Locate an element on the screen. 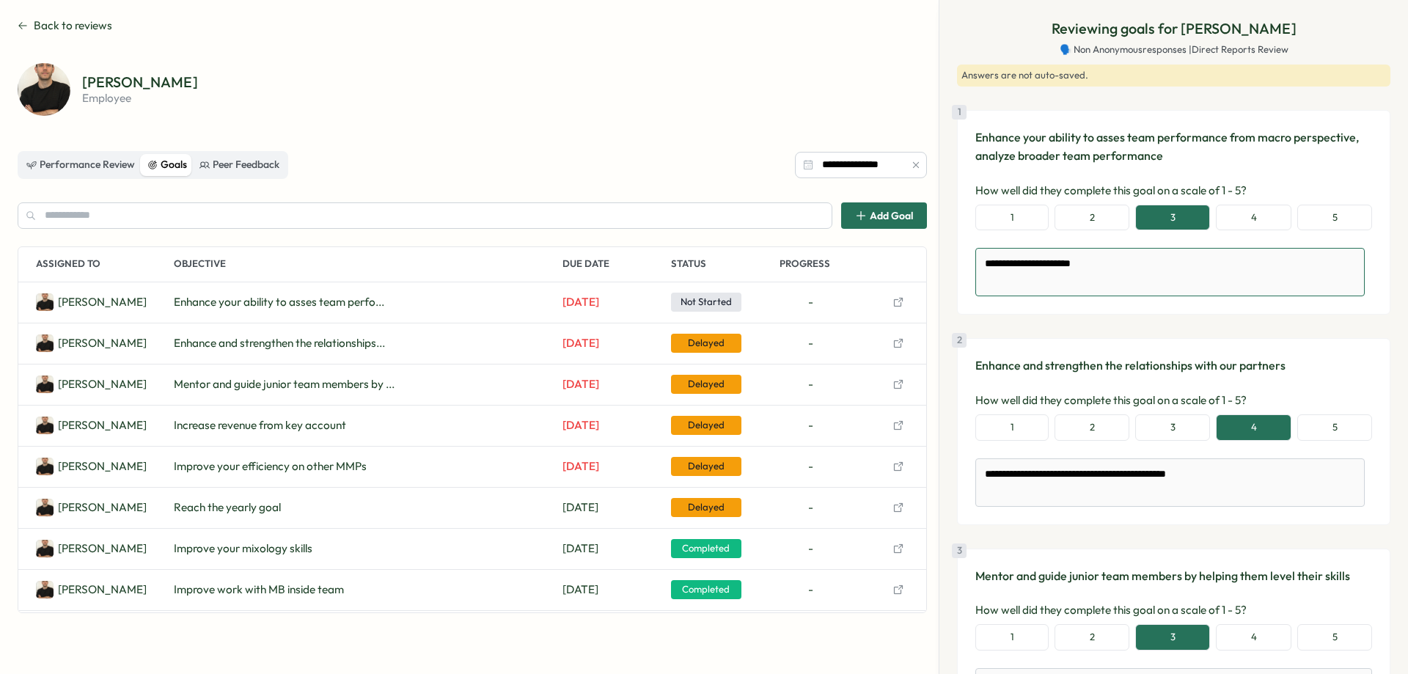 This screenshot has width=1408, height=674. p: Due Date is located at coordinates (614, 264).